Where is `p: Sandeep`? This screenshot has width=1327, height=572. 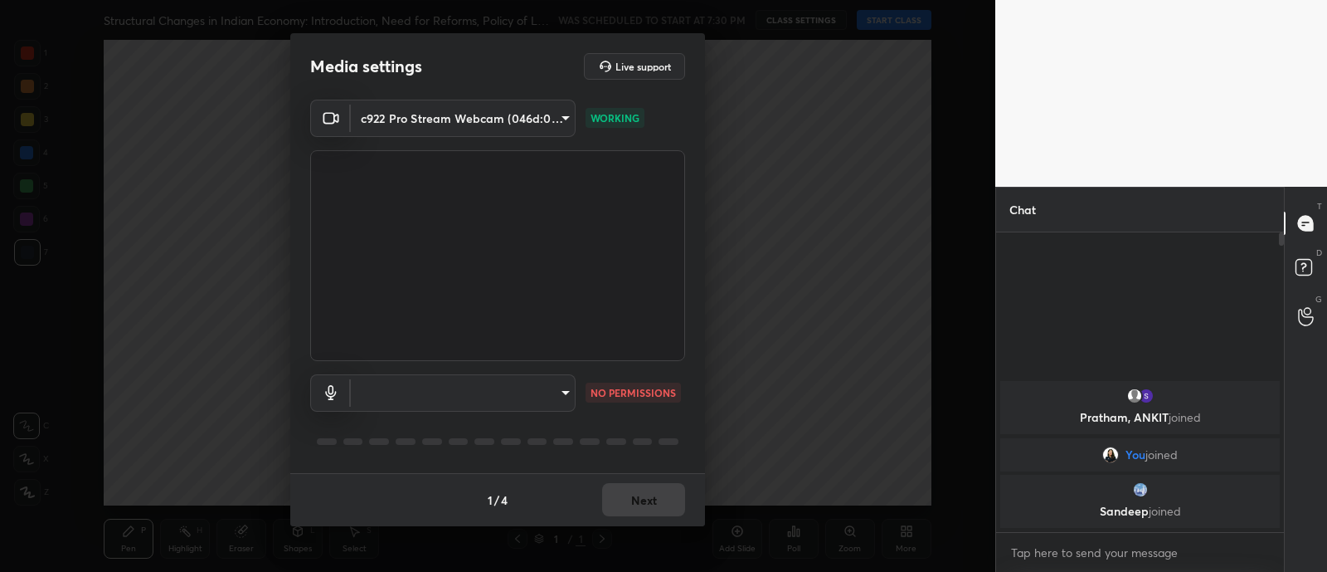 p: Sandeep is located at coordinates (1140, 511).